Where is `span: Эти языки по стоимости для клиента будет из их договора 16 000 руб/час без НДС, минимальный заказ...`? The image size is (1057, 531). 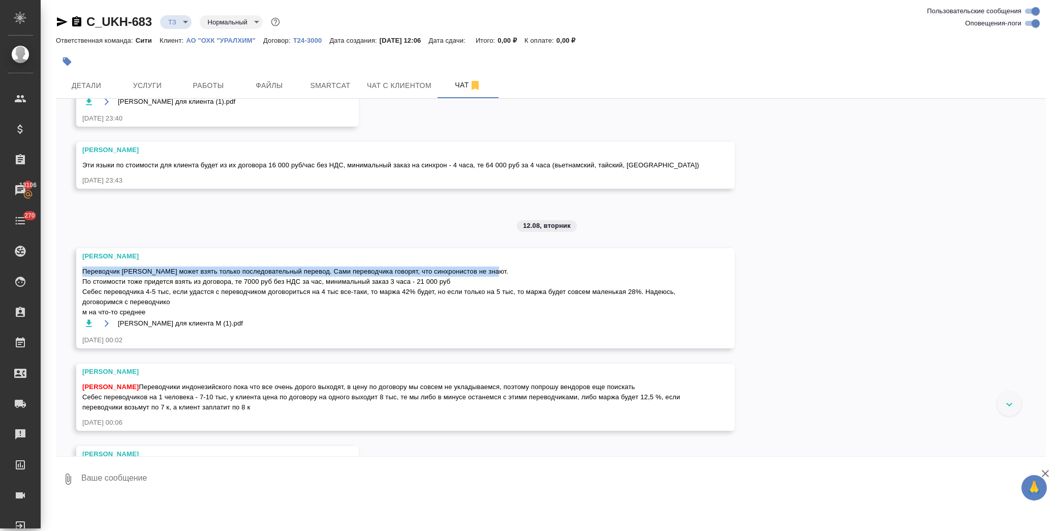
span: Эти языки по стоимости для клиента будет из их договора 16 000 руб/час без НДС, минимальный заказ... is located at coordinates (391, 165).